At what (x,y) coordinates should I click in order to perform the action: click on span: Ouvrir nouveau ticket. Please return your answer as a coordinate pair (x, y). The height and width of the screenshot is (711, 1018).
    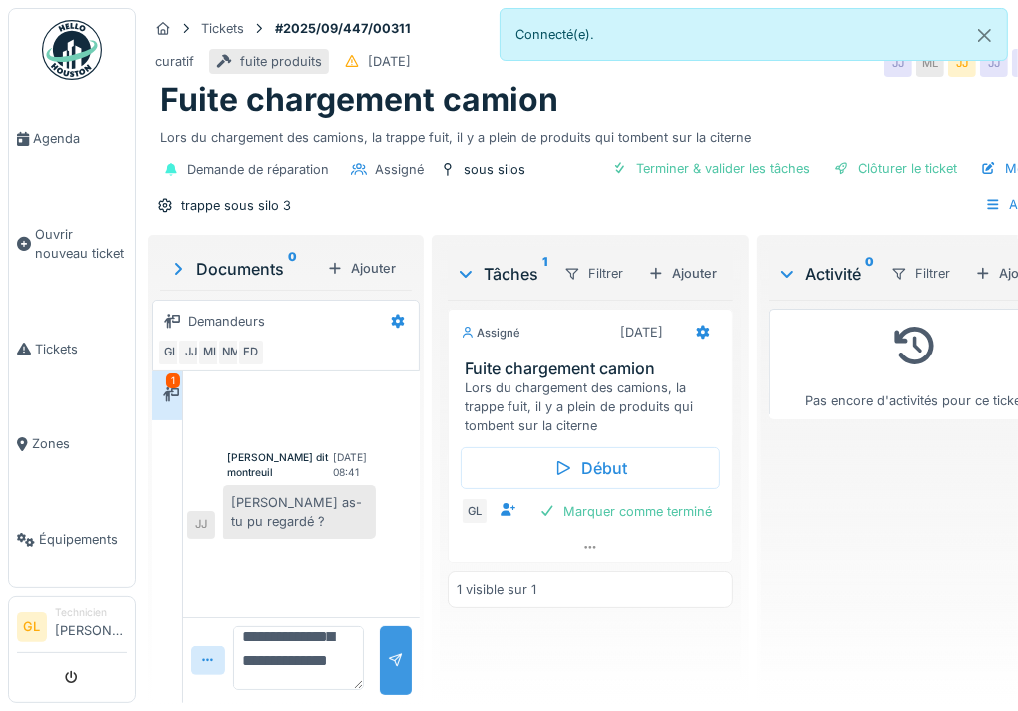
    Looking at the image, I should click on (81, 244).